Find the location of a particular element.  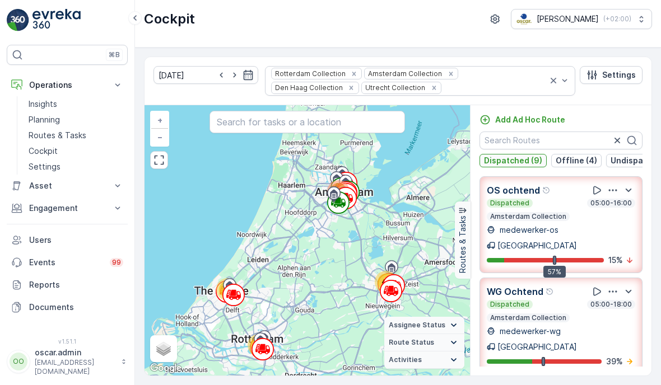

summary: Assignee Status is located at coordinates (424, 325).